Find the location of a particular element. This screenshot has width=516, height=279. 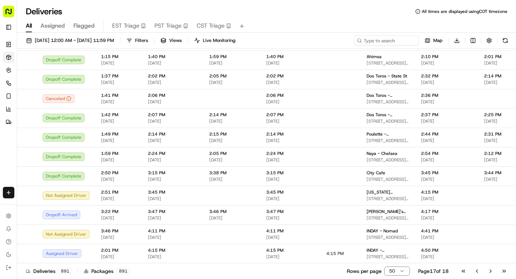

img: 1736555255976-a54dd68f-1ca7-489b-9aae-adbdc363a1c4 is located at coordinates (14, 75).